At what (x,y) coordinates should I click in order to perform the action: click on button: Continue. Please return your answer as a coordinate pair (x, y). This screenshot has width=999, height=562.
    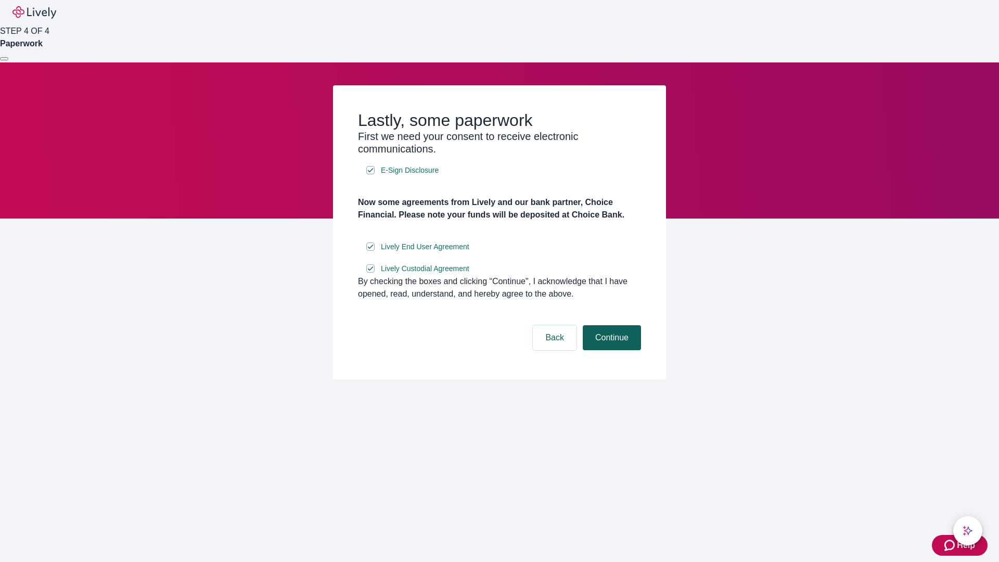
    Looking at the image, I should click on (612, 338).